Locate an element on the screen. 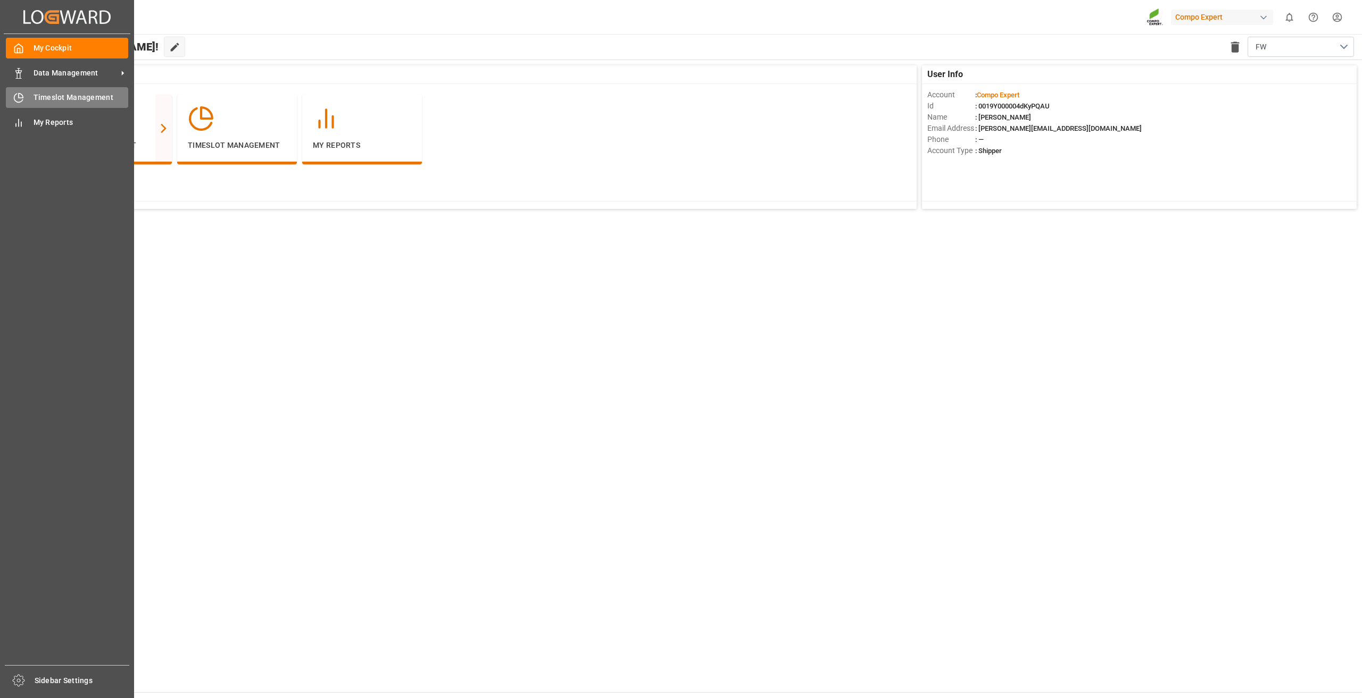 Image resolution: width=1362 pixels, height=698 pixels. span: Sidebar Settings is located at coordinates (82, 681).